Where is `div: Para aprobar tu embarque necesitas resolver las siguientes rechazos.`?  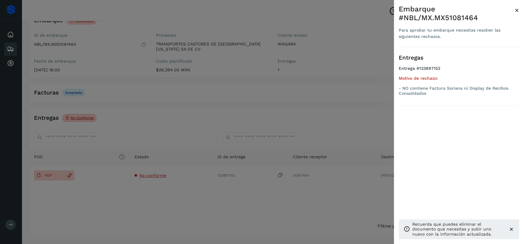
div: Para aprobar tu embarque necesitas resolver las siguientes rechazos. is located at coordinates (456, 33).